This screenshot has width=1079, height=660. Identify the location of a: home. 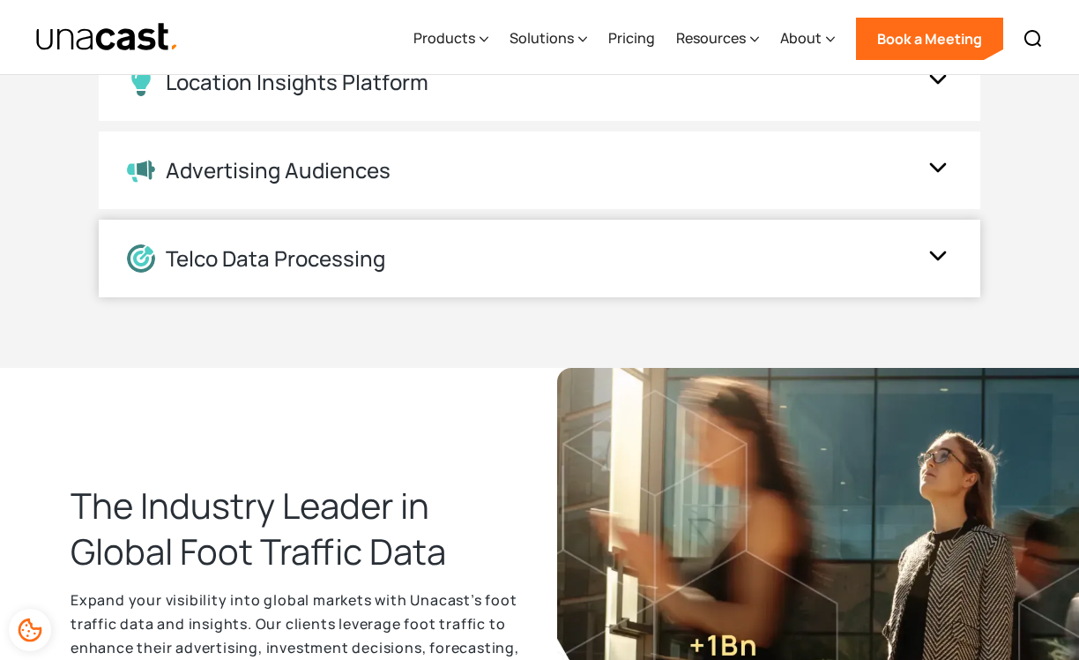
(107, 37).